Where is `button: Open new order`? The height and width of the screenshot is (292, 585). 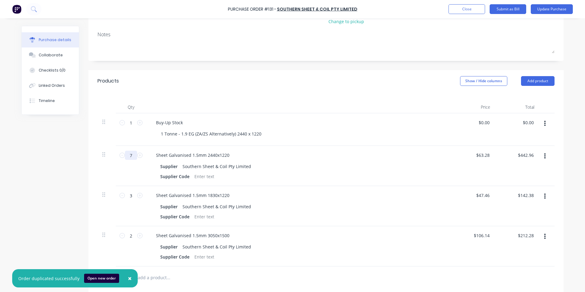 button: Open new order is located at coordinates (101, 278).